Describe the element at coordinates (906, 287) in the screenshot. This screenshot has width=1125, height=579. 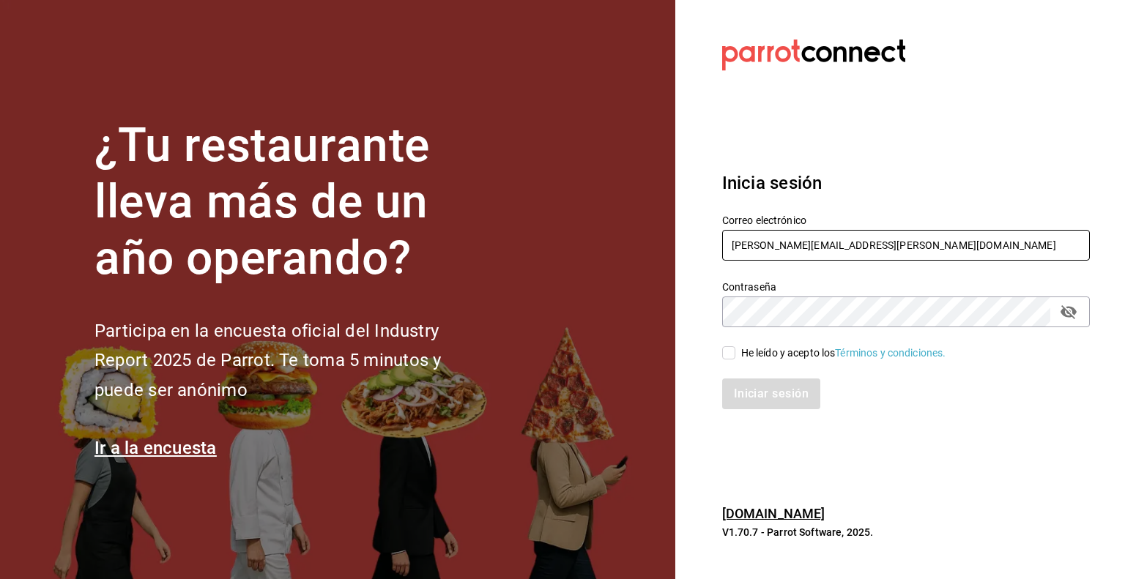
I see `label: Contraseña` at that location.